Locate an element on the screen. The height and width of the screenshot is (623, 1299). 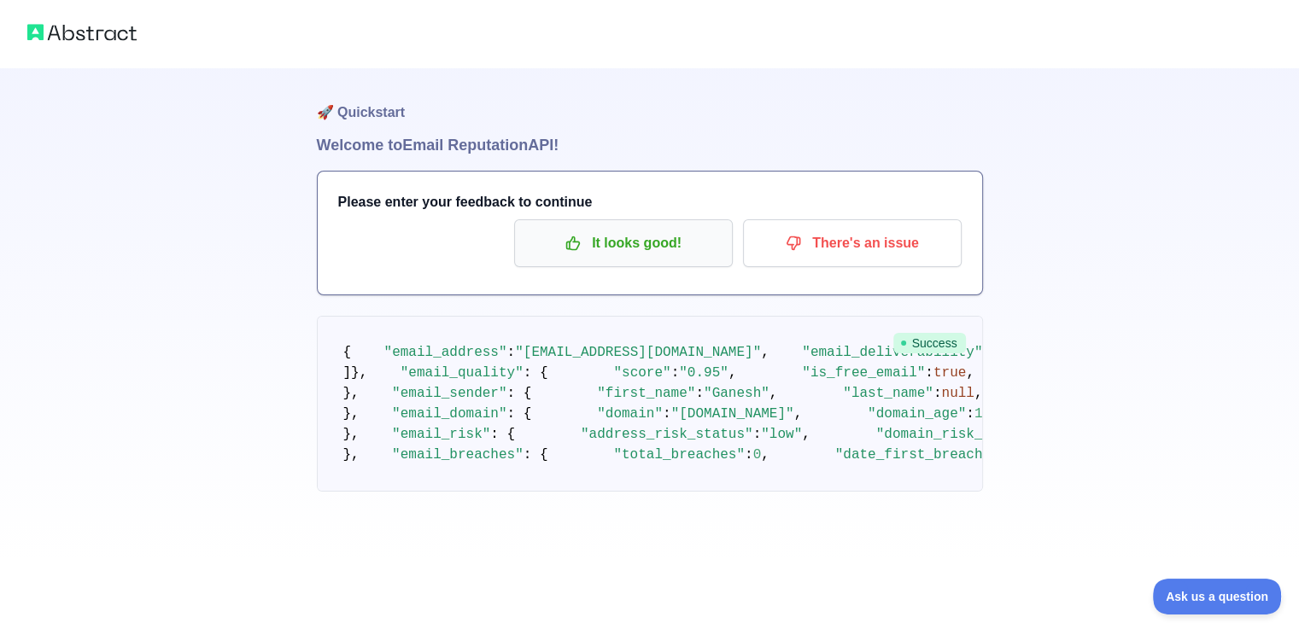
span: "email_deliverability" is located at coordinates (891, 353).